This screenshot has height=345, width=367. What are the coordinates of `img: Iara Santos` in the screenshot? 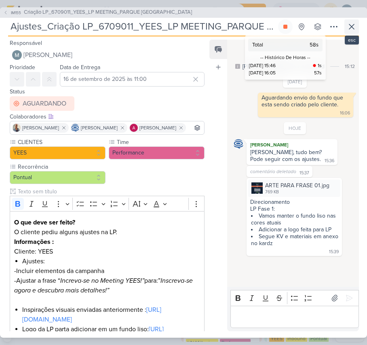 It's located at (17, 128).